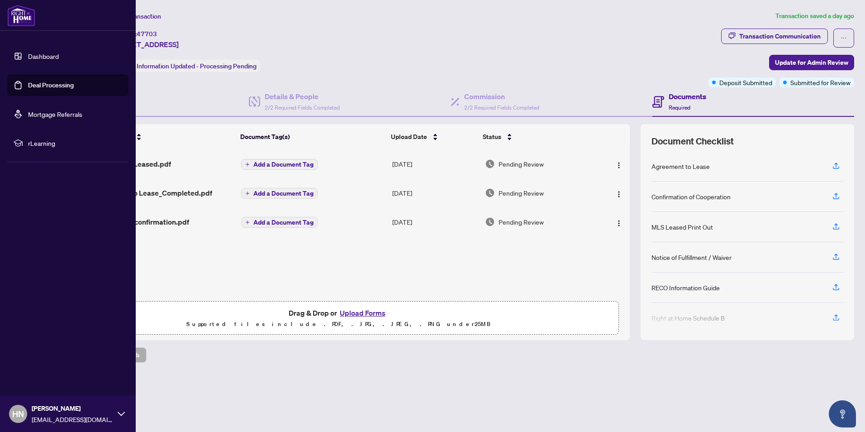 Image resolution: width=865 pixels, height=432 pixels. I want to click on div: Status:, so click(186, 66).